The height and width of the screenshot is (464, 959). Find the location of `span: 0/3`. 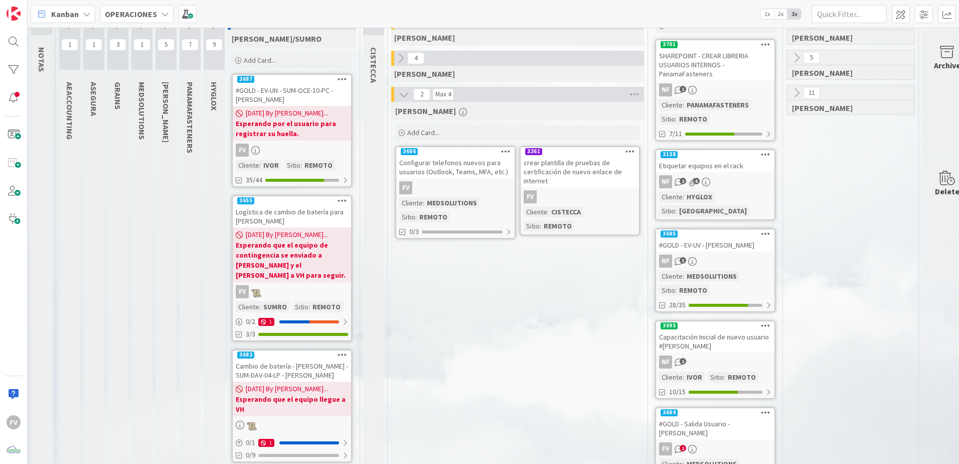

span: 0/3 is located at coordinates (414, 231).